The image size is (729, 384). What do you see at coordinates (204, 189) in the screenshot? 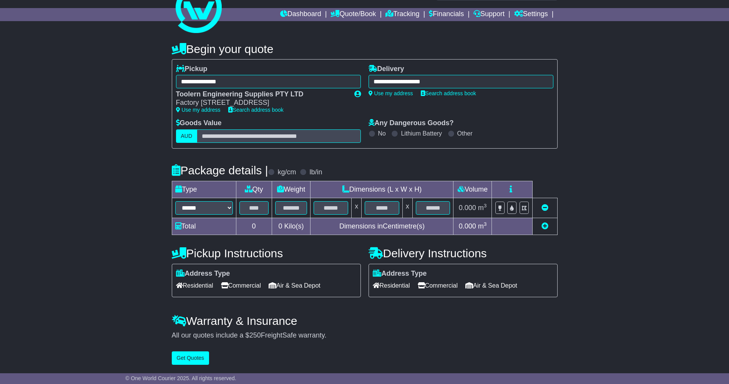
I see `td: Type` at bounding box center [204, 189].